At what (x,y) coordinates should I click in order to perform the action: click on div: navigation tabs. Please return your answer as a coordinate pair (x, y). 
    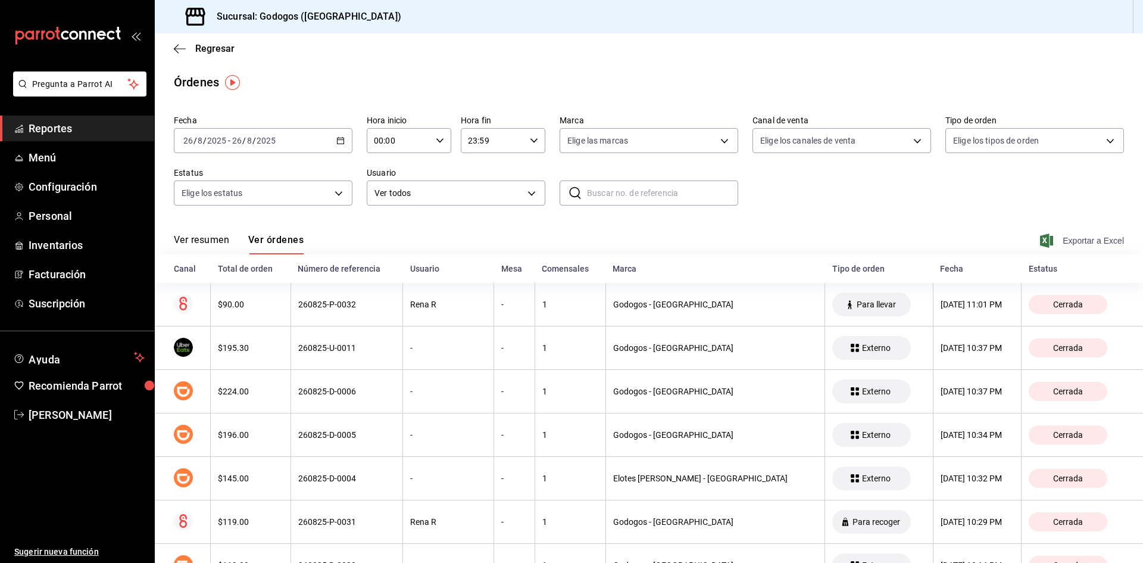
    Looking at the image, I should click on (239, 244).